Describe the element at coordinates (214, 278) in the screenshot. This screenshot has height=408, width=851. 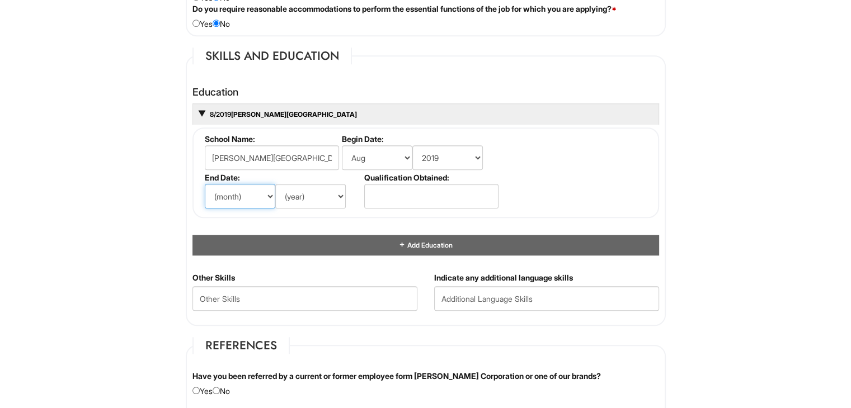
I see `label: Other Skills` at that location.